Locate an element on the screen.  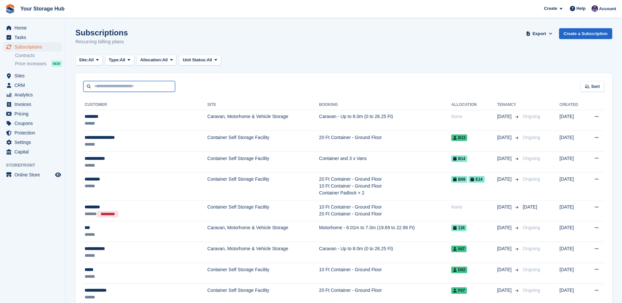
button: Type: All is located at coordinates (120, 60).